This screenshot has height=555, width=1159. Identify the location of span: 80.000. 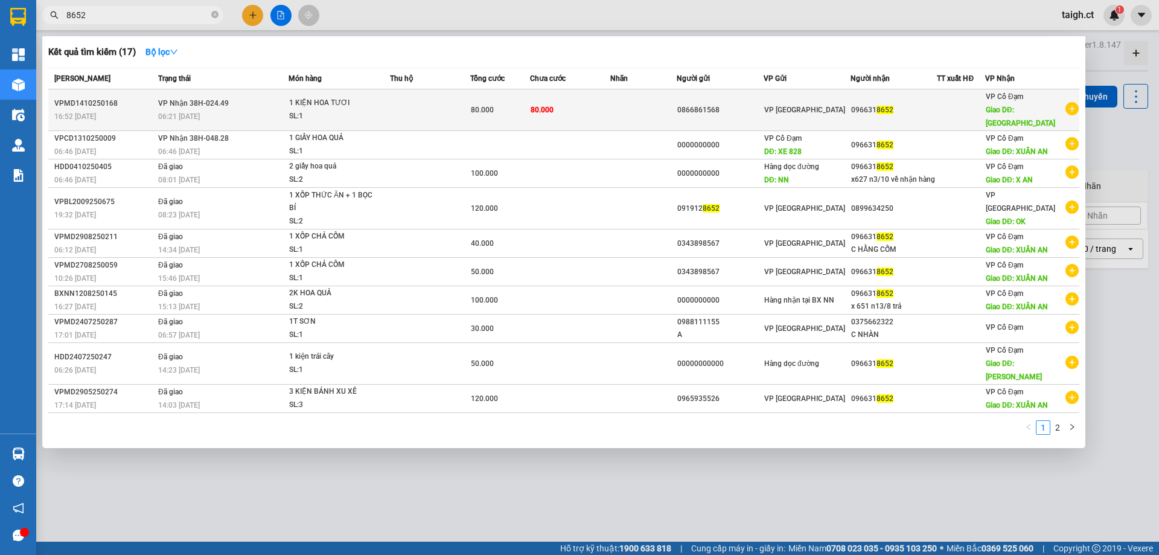
(542, 110).